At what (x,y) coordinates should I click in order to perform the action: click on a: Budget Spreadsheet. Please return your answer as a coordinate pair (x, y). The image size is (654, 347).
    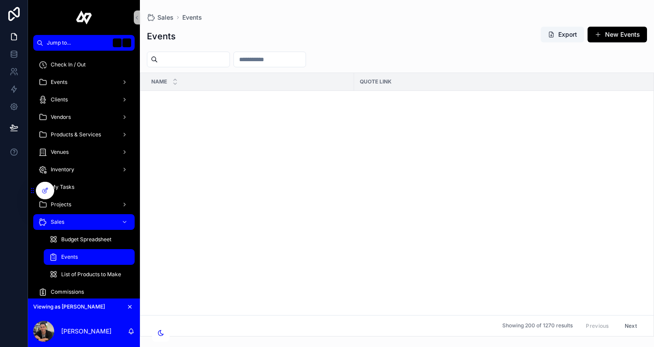
    Looking at the image, I should click on (89, 240).